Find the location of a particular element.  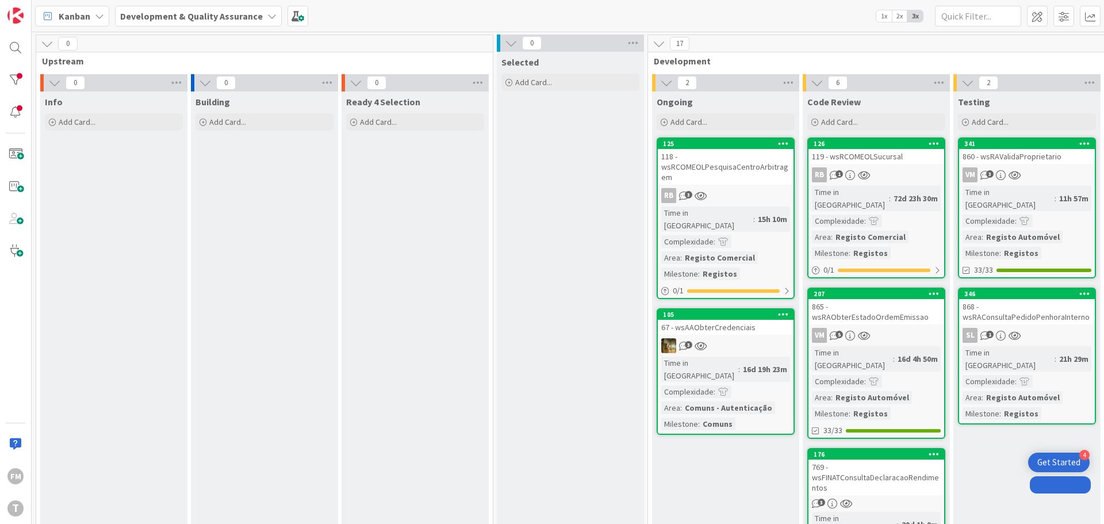

span: Code Review is located at coordinates (834, 102).